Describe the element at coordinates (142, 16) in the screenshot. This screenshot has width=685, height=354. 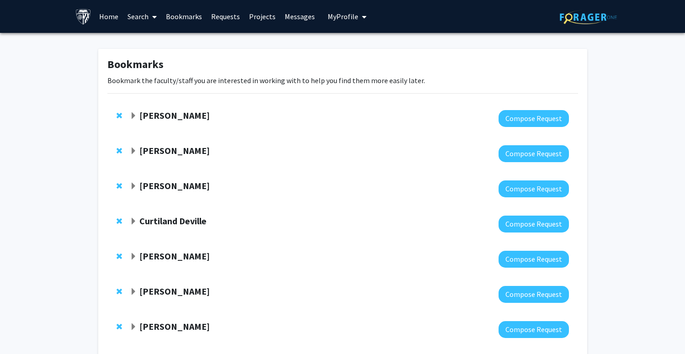
I see `a: Search` at that location.